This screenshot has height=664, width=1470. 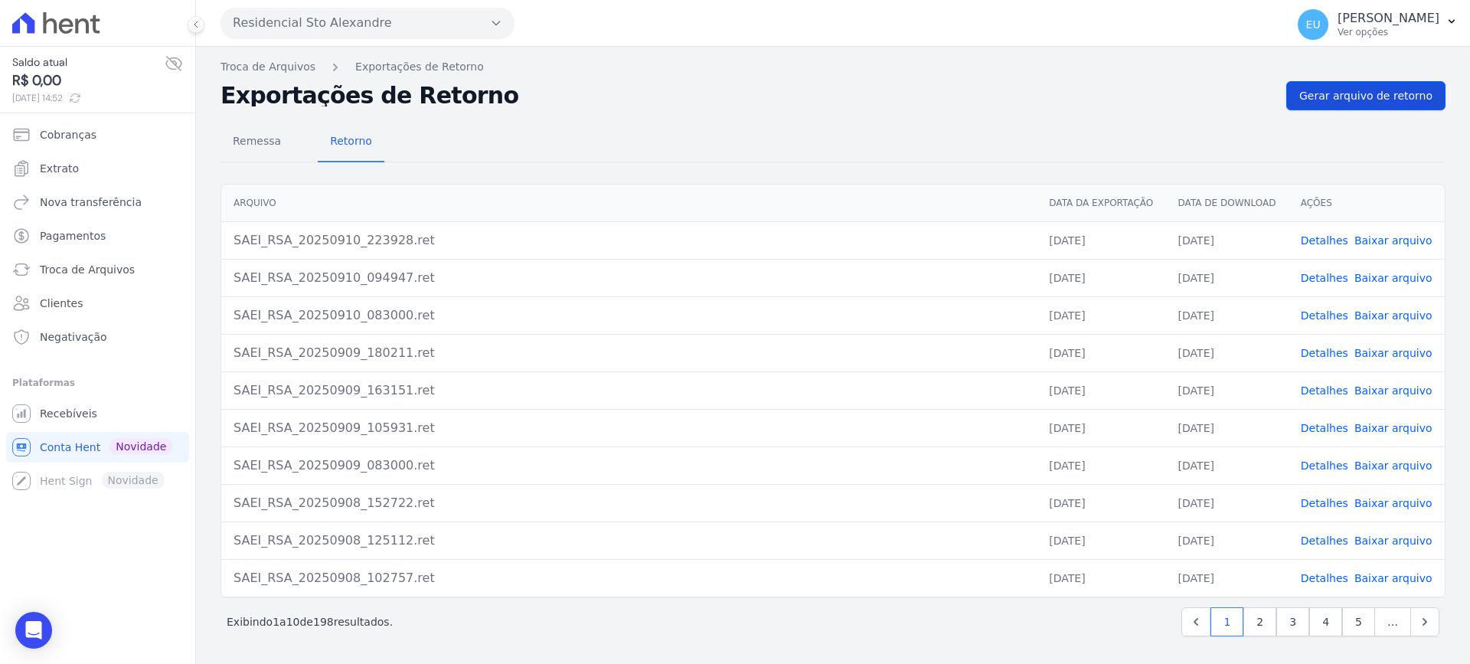 What do you see at coordinates (141, 446) in the screenshot?
I see `span: Novidade` at bounding box center [141, 446].